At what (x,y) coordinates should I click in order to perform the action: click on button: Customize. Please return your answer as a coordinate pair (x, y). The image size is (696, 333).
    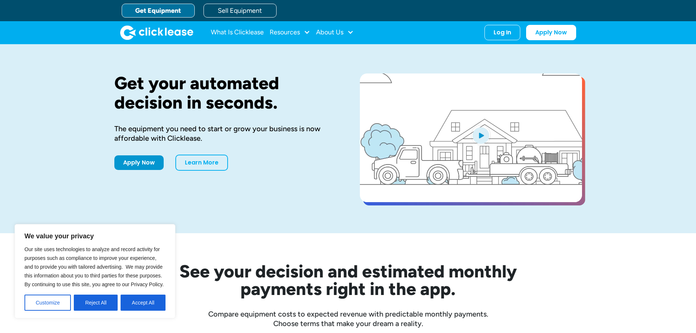
    Looking at the image, I should click on (48, 303).